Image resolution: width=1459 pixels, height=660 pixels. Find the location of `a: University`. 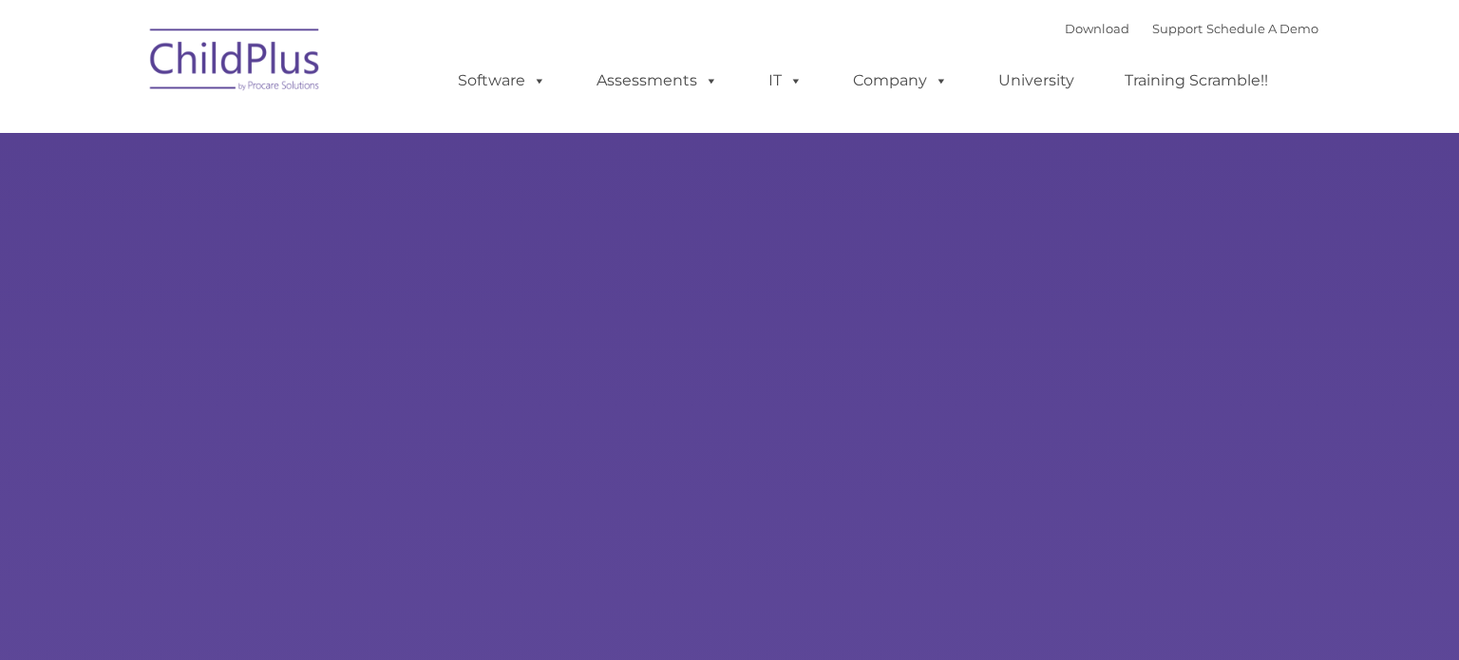

a: University is located at coordinates (1036, 81).